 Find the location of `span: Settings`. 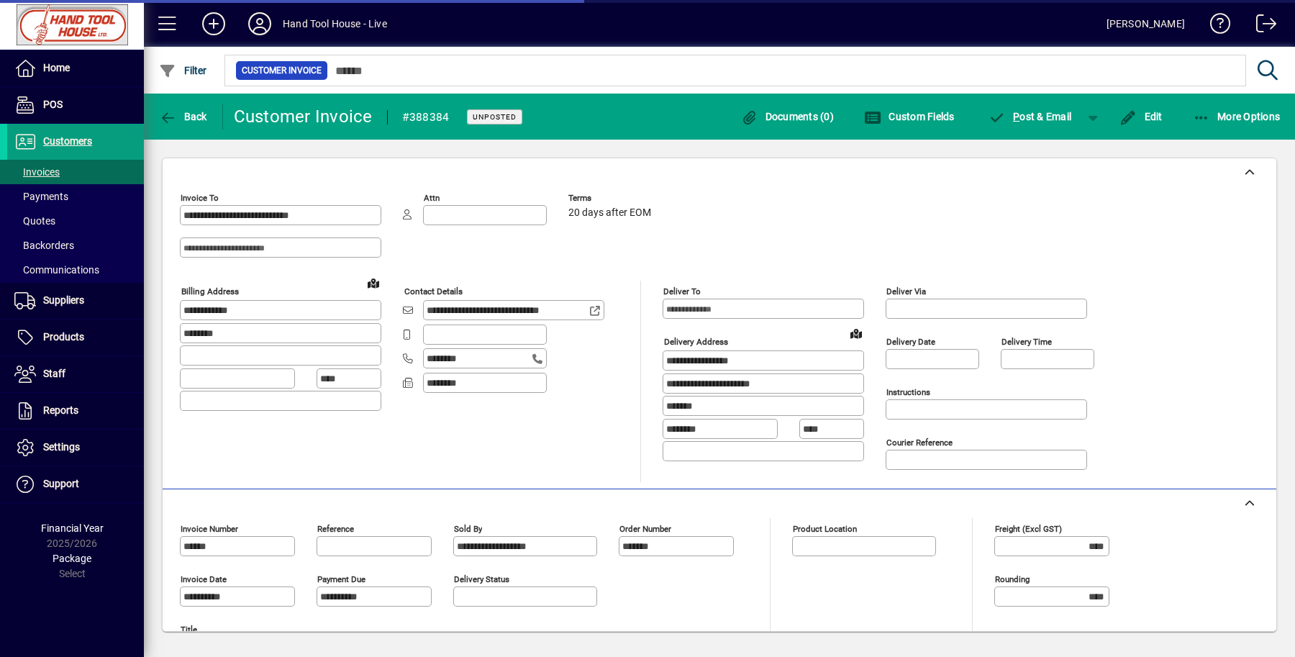

span: Settings is located at coordinates (61, 447).